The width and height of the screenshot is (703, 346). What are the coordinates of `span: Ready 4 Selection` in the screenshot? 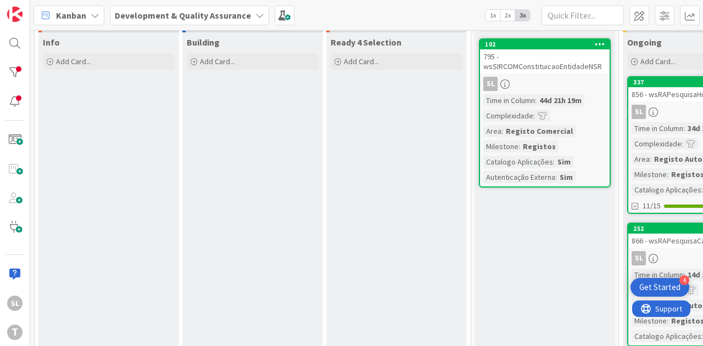 It's located at (366, 42).